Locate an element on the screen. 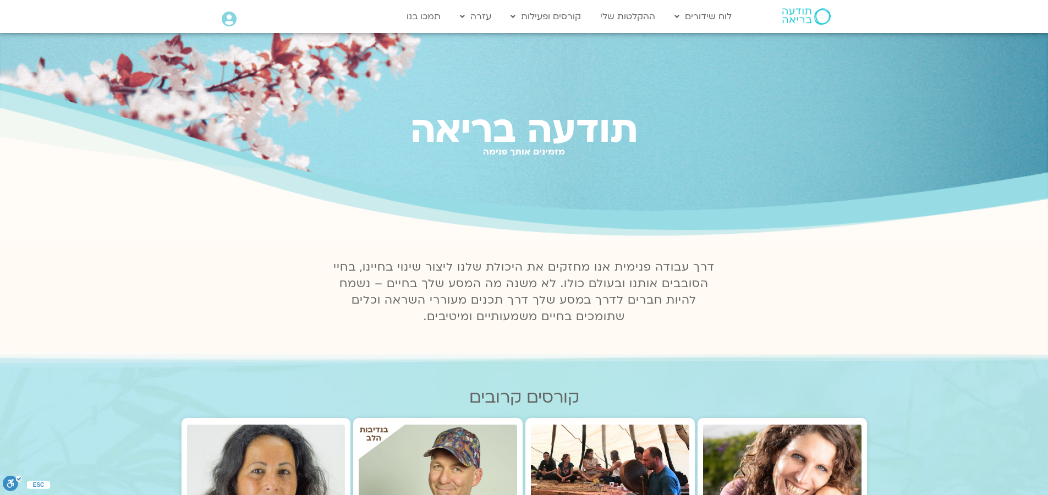  a: קורסים ופעילות is located at coordinates (546, 16).